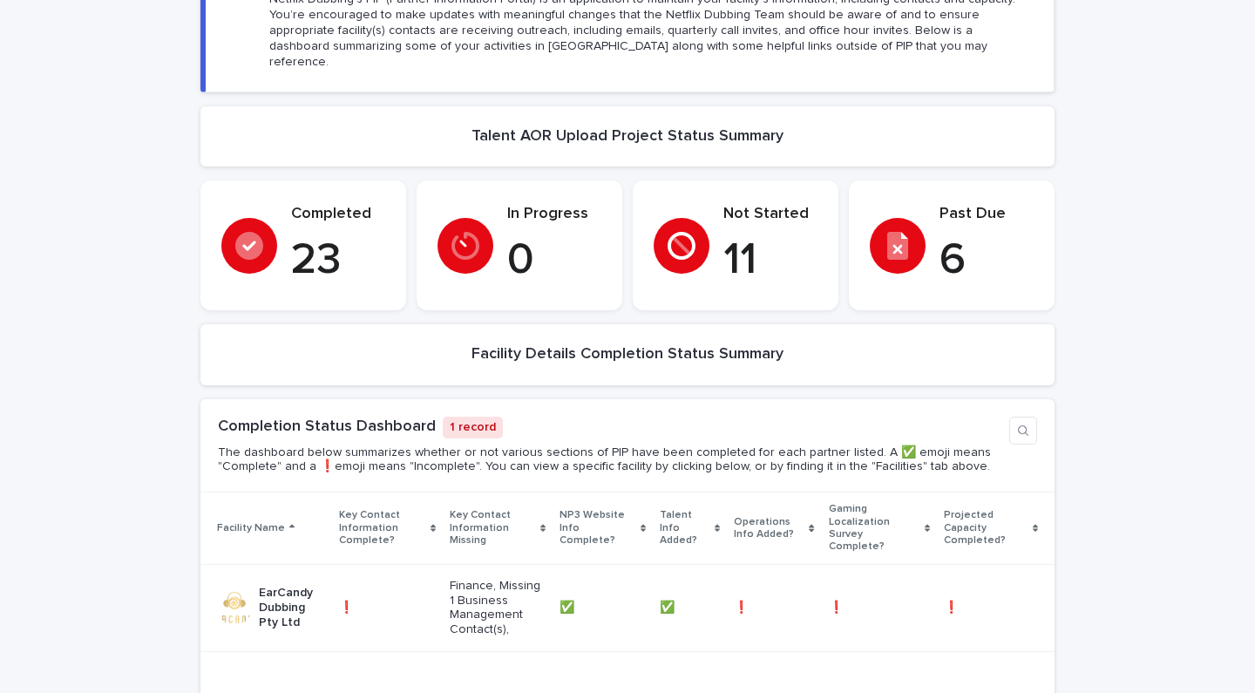  What do you see at coordinates (627, 137) in the screenshot?
I see `h2: Talent AOR Upload Project Status Summary` at bounding box center [627, 137].